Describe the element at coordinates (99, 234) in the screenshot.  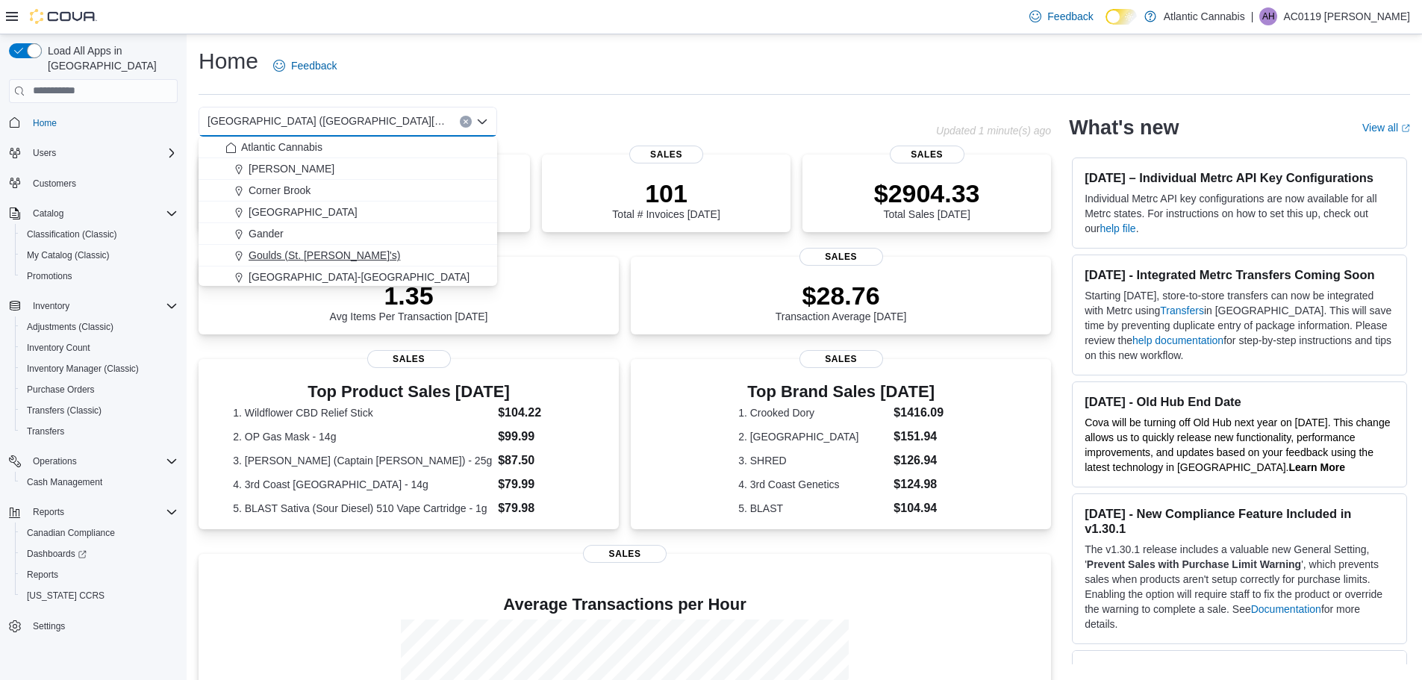
I see `button: Classification (Classic)` at that location.